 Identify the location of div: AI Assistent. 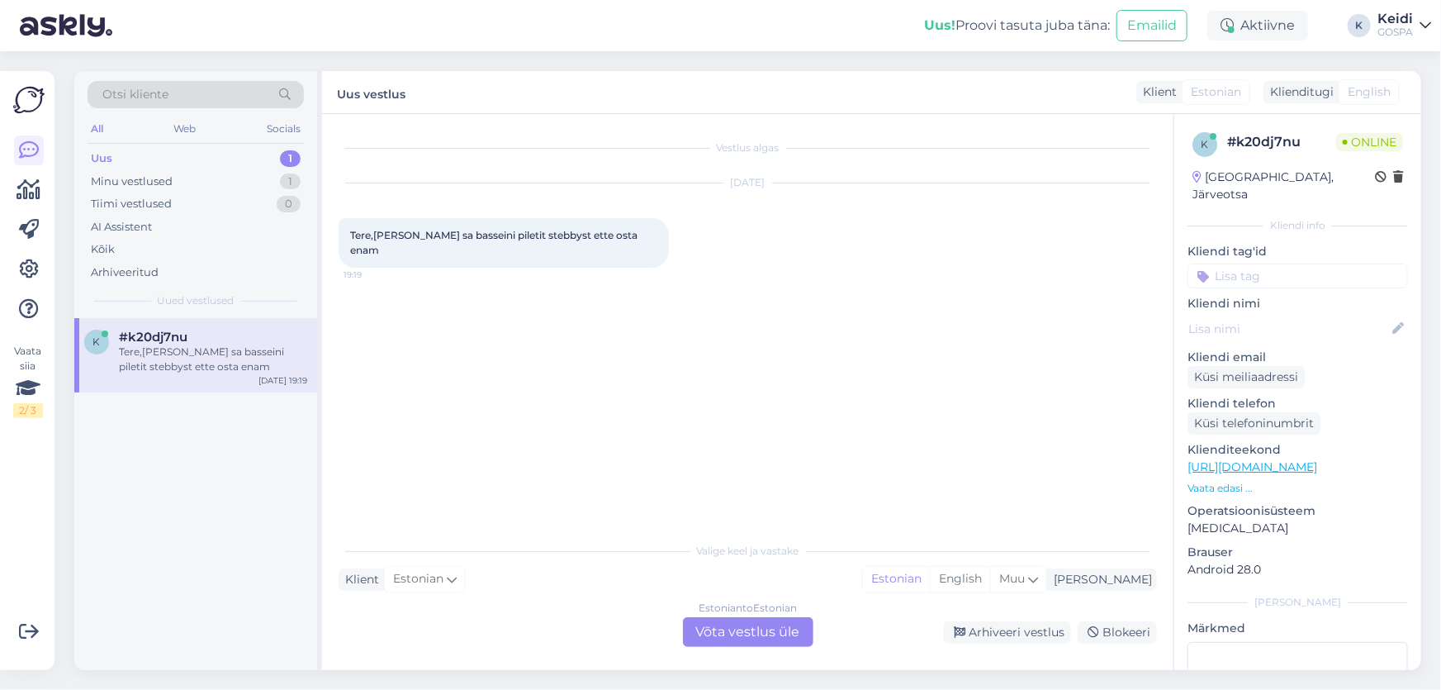
(121, 227).